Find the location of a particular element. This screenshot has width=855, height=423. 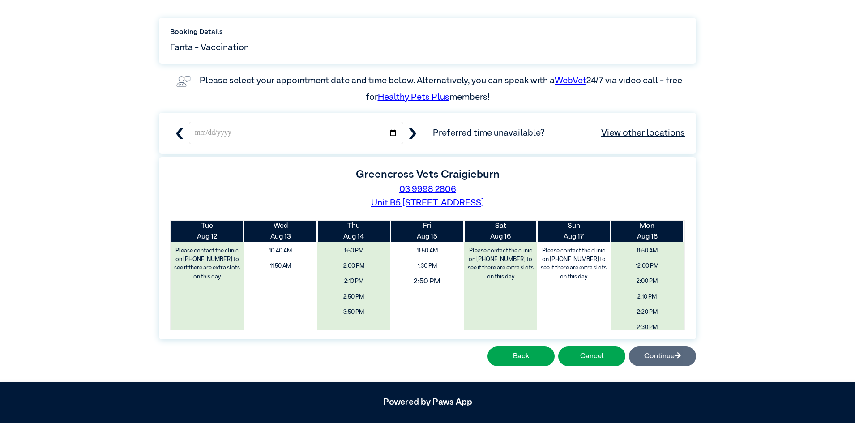

span: Fanta - Vaccination is located at coordinates (210, 47).